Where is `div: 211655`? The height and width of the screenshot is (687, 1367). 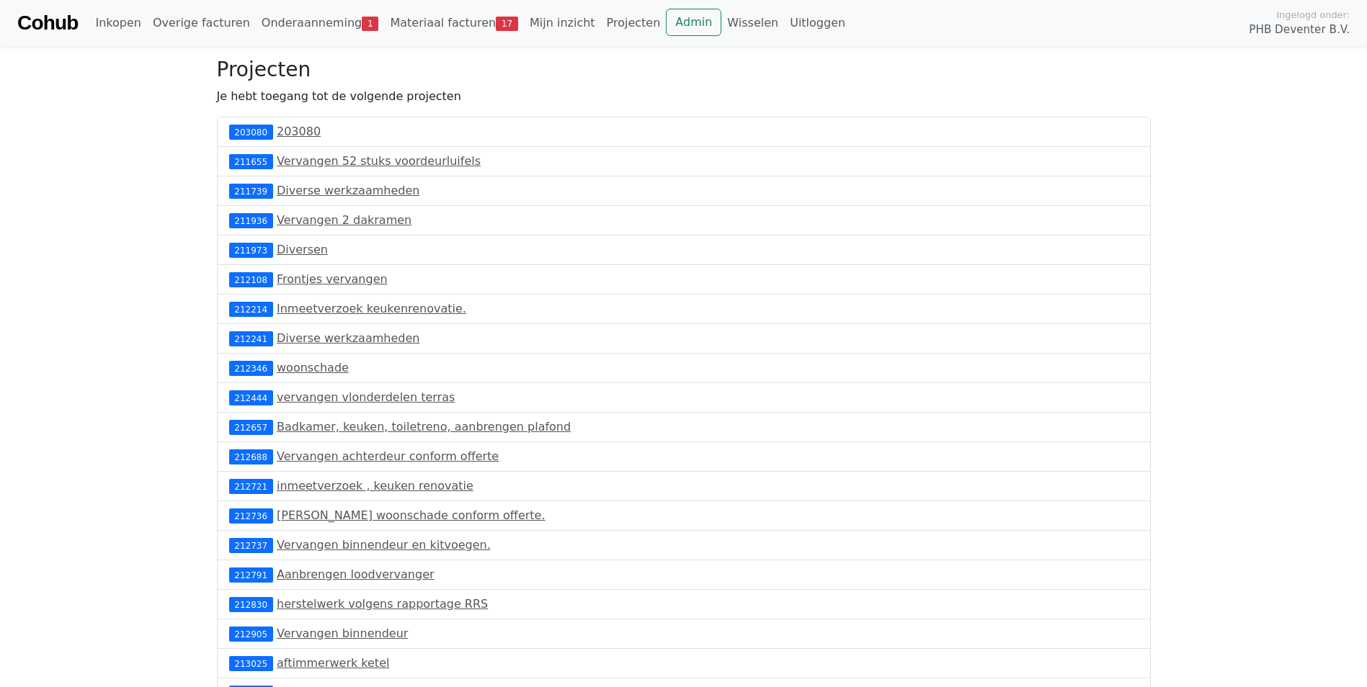
div: 211655 is located at coordinates (251, 161).